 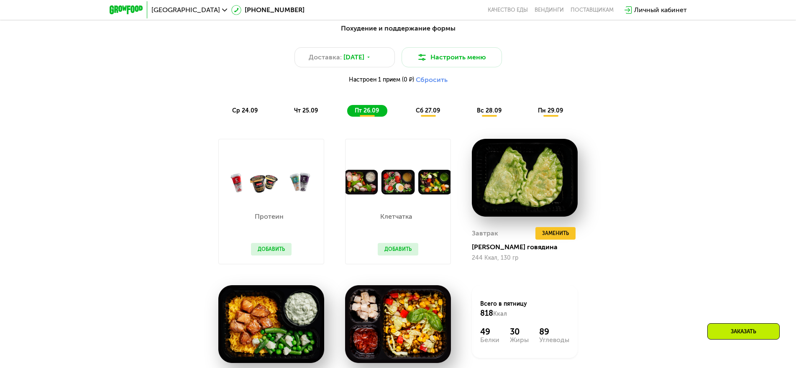 I want to click on div: Жиры, so click(x=519, y=340).